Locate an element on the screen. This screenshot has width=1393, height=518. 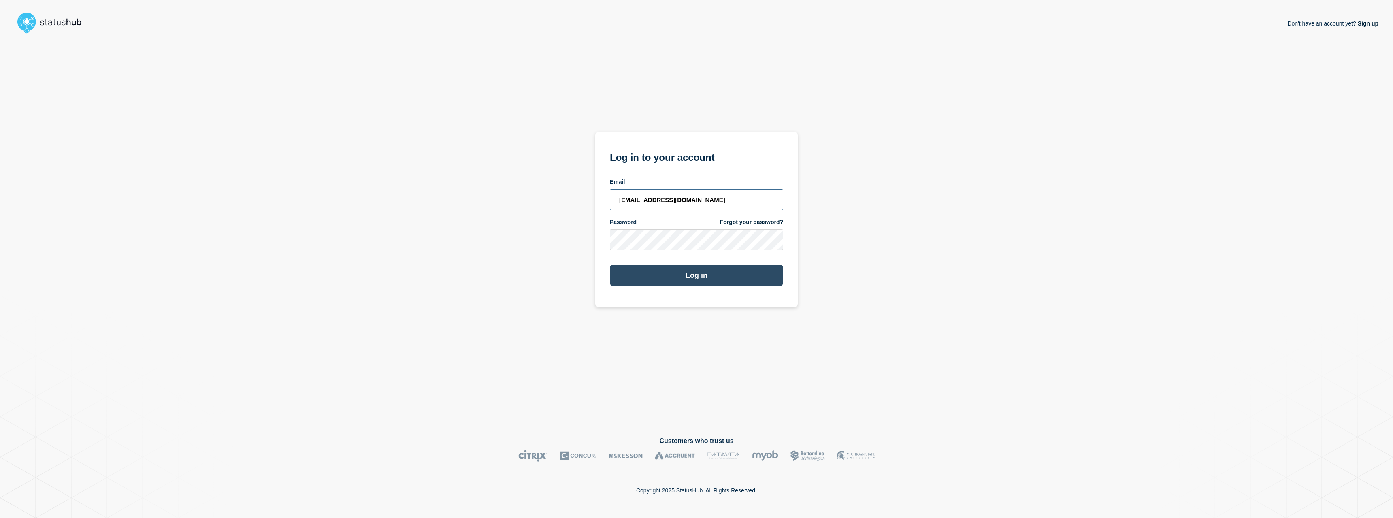
span: Password is located at coordinates (623, 222).